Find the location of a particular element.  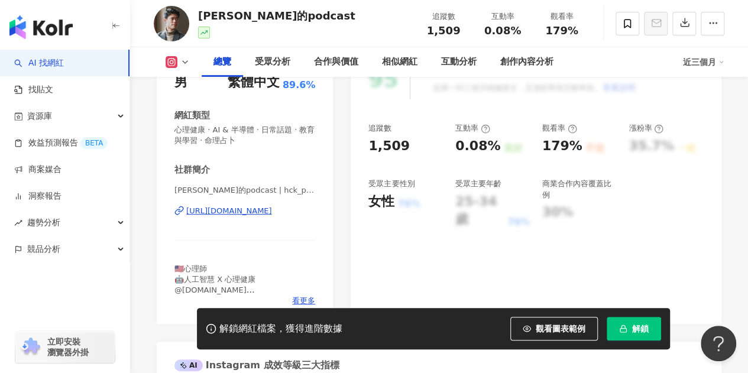

div: 受眾主要年齡 is located at coordinates (478, 184).